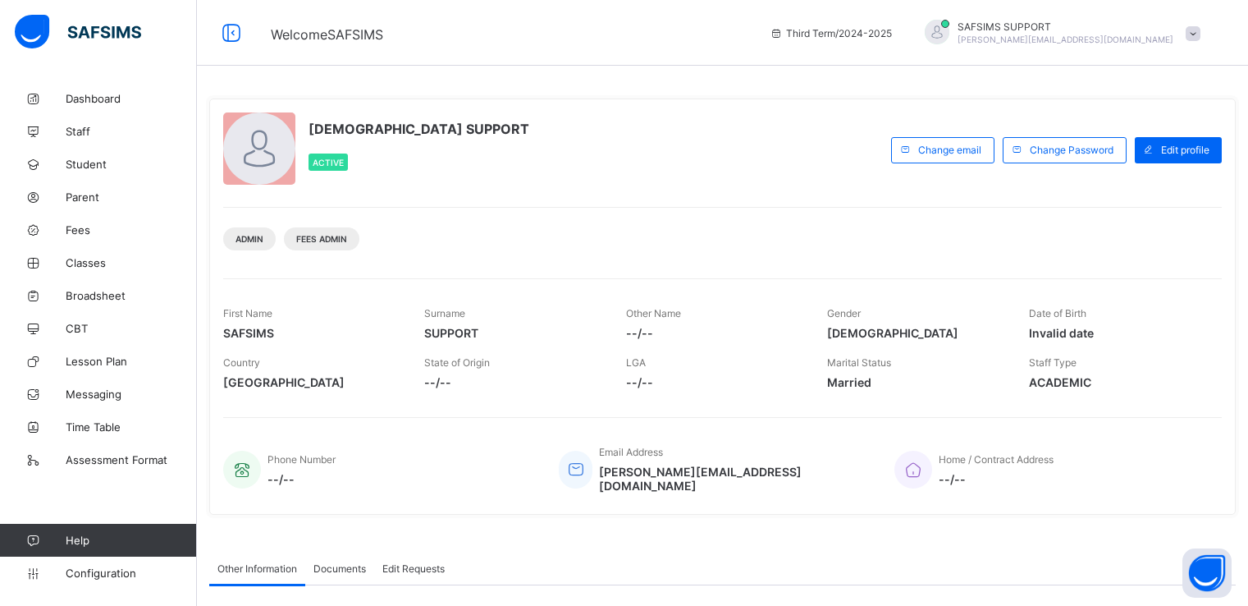 The height and width of the screenshot is (606, 1248). What do you see at coordinates (340, 568) in the screenshot?
I see `span: Documents` at bounding box center [340, 568].